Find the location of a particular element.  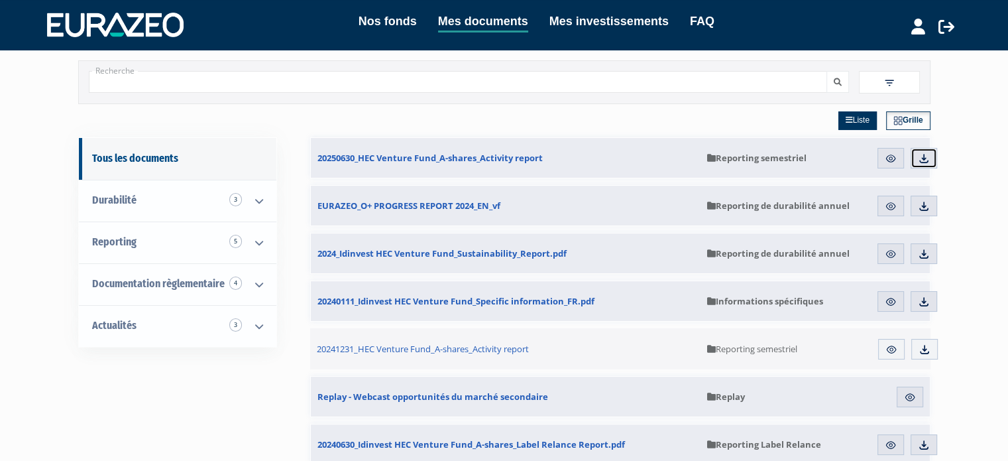

span: 20250630_HEC Venture Fund_A-shares_Activity report is located at coordinates (430, 158).